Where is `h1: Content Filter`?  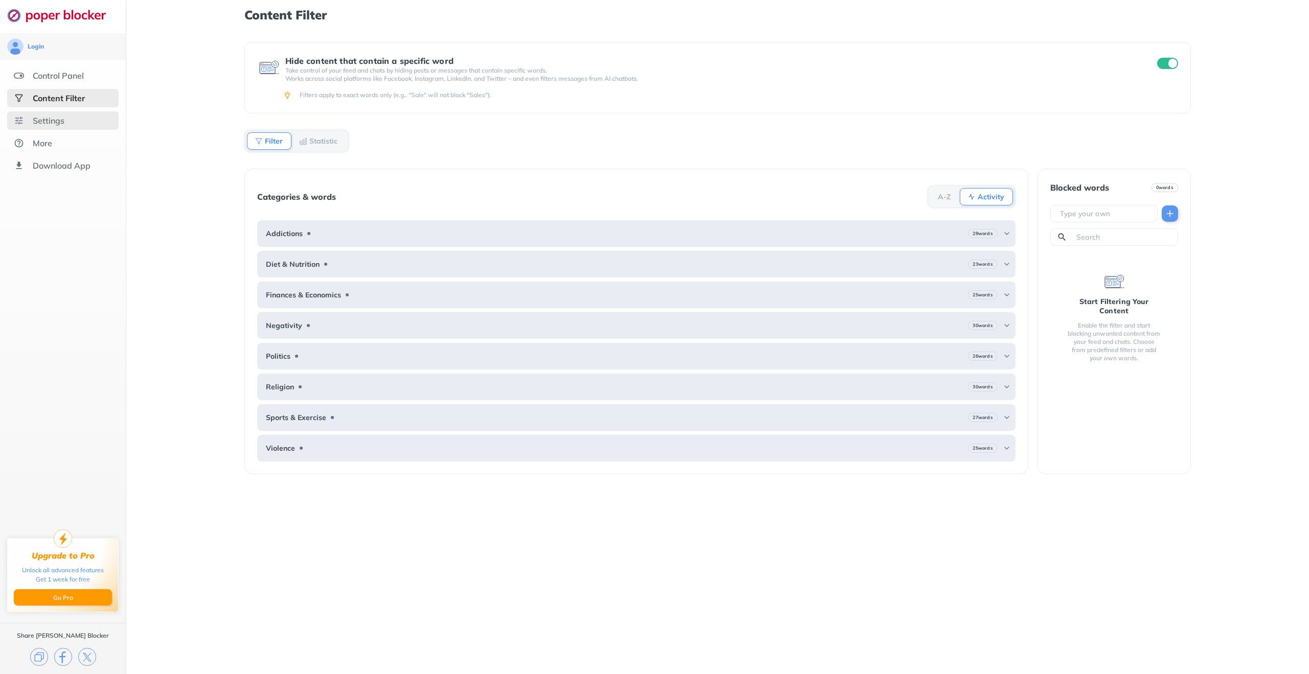
h1: Content Filter is located at coordinates (717, 15).